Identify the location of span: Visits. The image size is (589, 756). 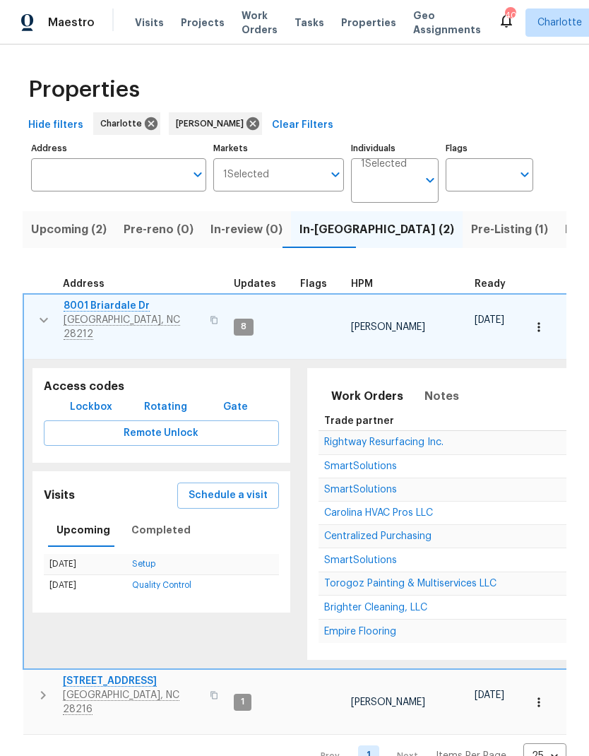
(149, 23).